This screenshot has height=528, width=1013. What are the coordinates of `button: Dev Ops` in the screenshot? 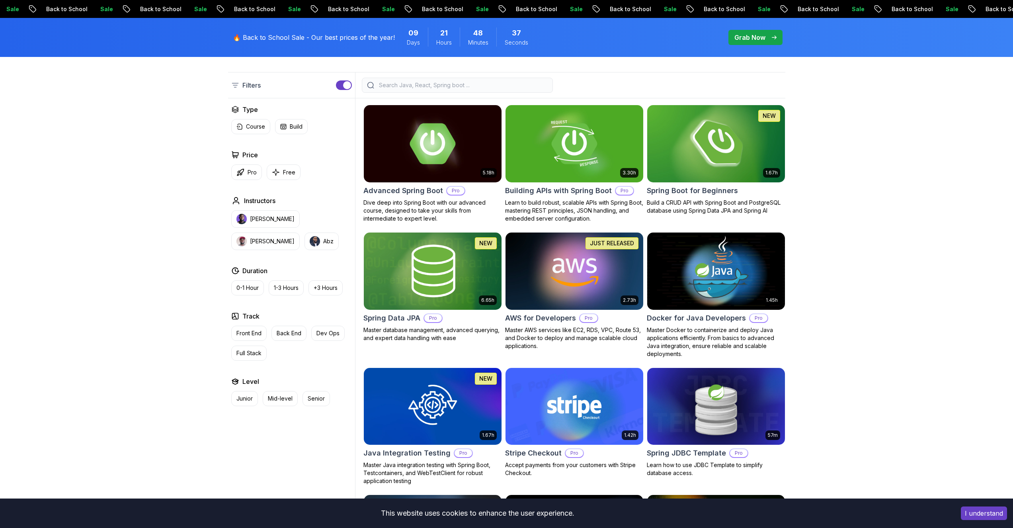 It's located at (328, 333).